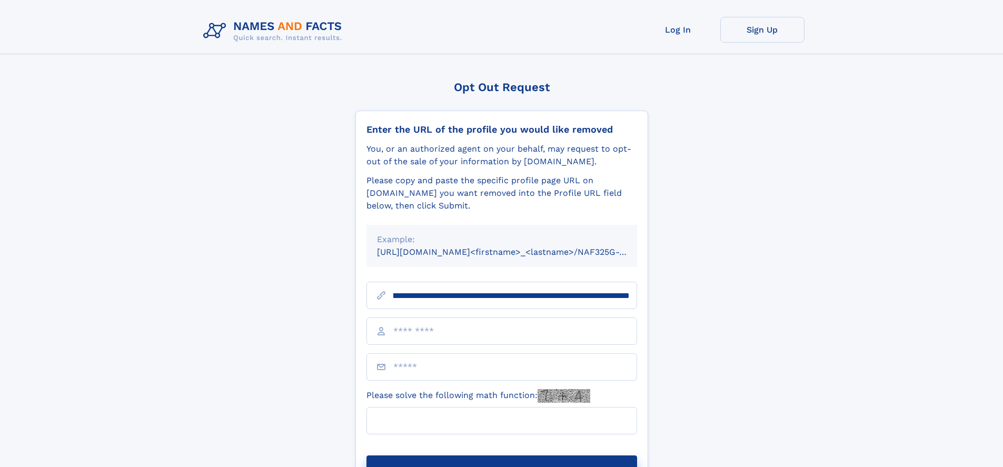 This screenshot has height=467, width=1003. I want to click on img: Logo Names and Facts, so click(275, 31).